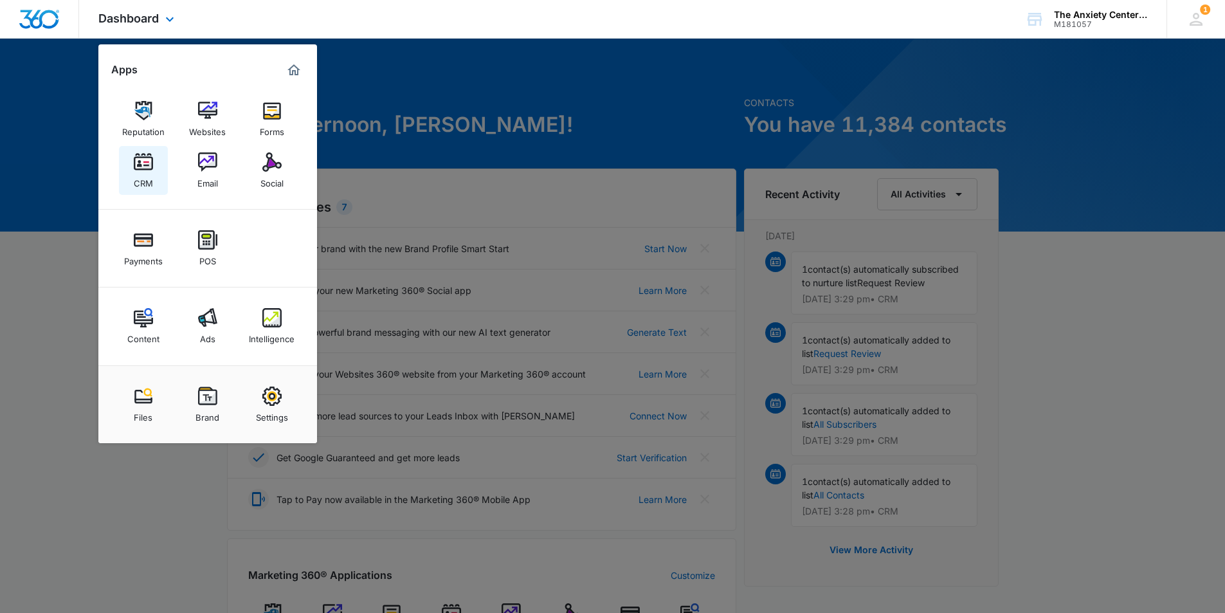 This screenshot has height=613, width=1225. What do you see at coordinates (208, 326) in the screenshot?
I see `a: Ads` at bounding box center [208, 326].